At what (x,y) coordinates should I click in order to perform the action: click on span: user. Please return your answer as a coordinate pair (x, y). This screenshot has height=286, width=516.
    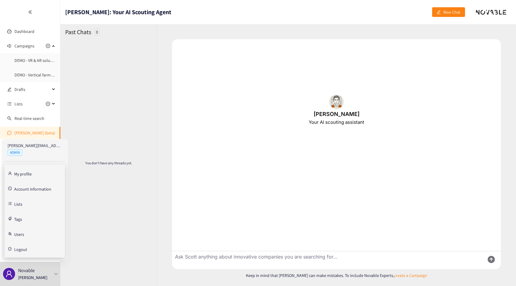
    Looking at the image, I should click on (9, 274).